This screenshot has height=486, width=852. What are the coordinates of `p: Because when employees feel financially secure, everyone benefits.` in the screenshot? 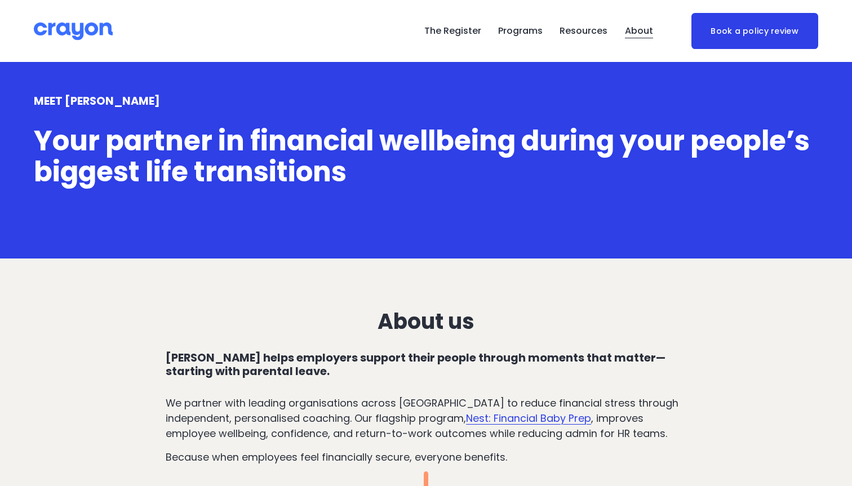 It's located at (426, 457).